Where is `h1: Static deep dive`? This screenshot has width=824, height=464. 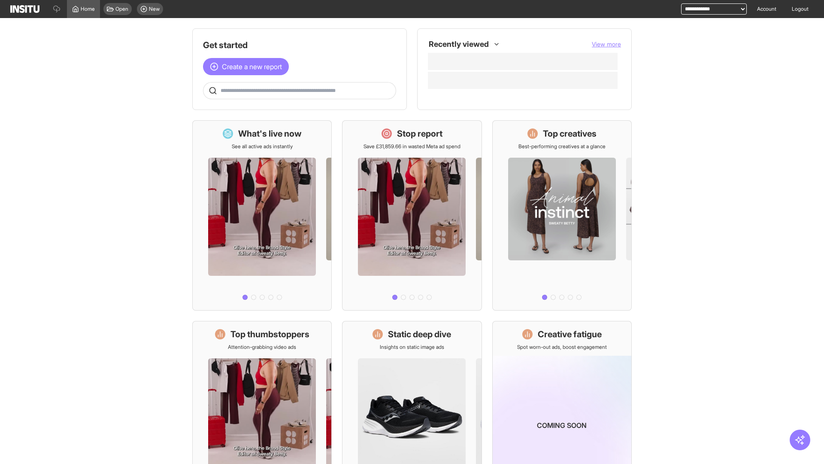 h1: Static deep dive is located at coordinates (419, 334).